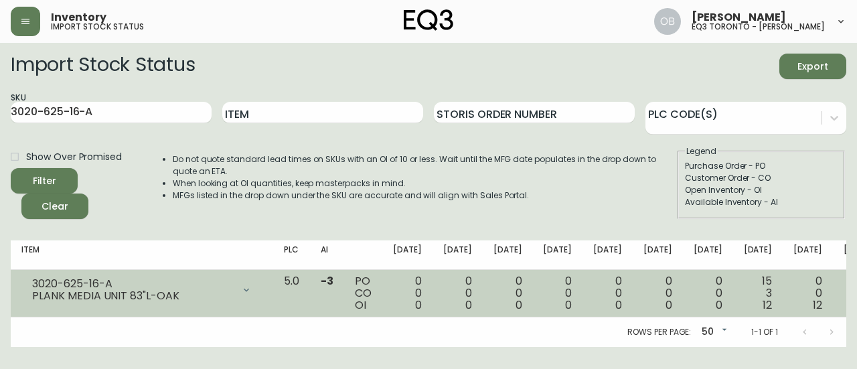 Image resolution: width=857 pixels, height=369 pixels. What do you see at coordinates (291, 255) in the screenshot?
I see `th: PLC` at bounding box center [291, 255].